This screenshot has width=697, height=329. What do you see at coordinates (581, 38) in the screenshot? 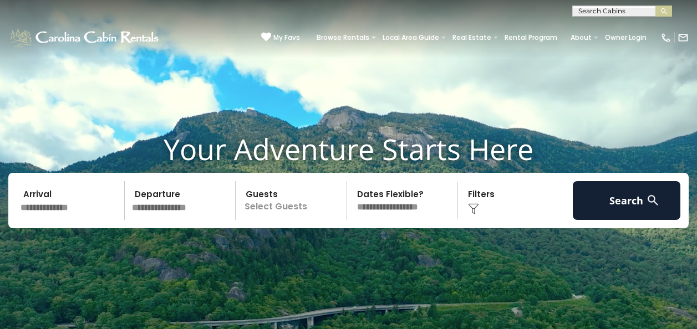
I see `a: About` at bounding box center [581, 38].